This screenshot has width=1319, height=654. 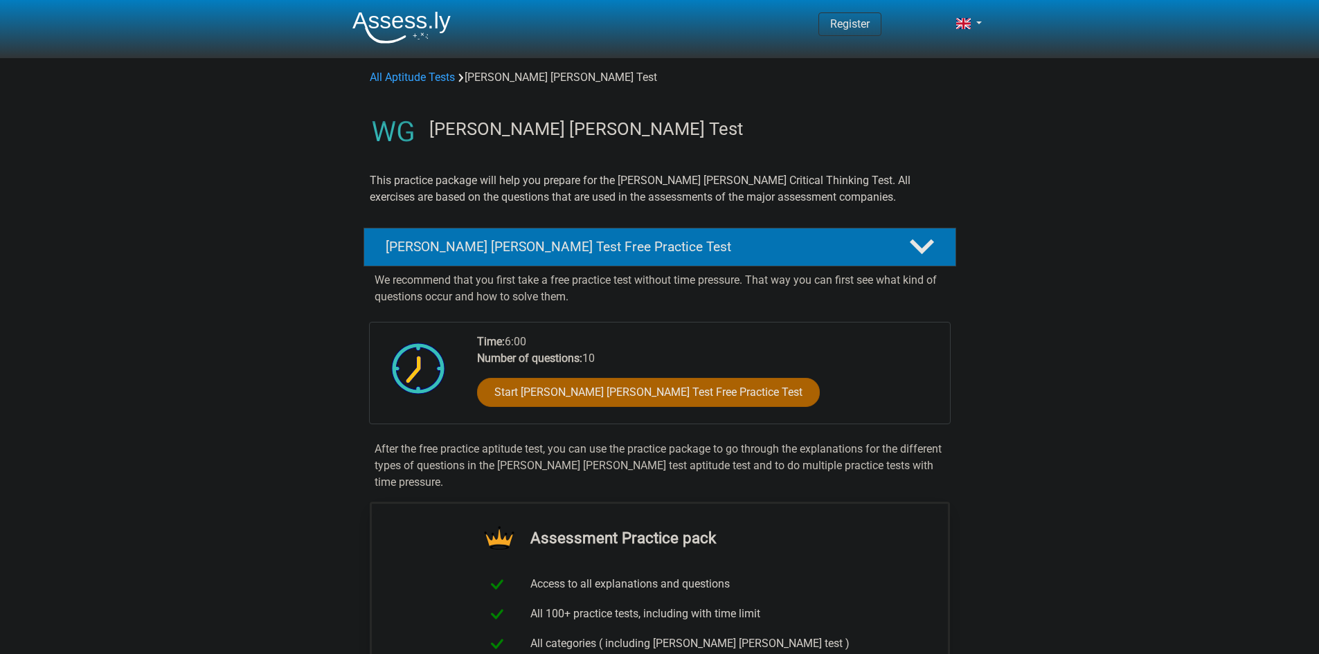 I want to click on div: After the free practice aptitude test, you can use the practice package to go through the explana..., so click(x=660, y=466).